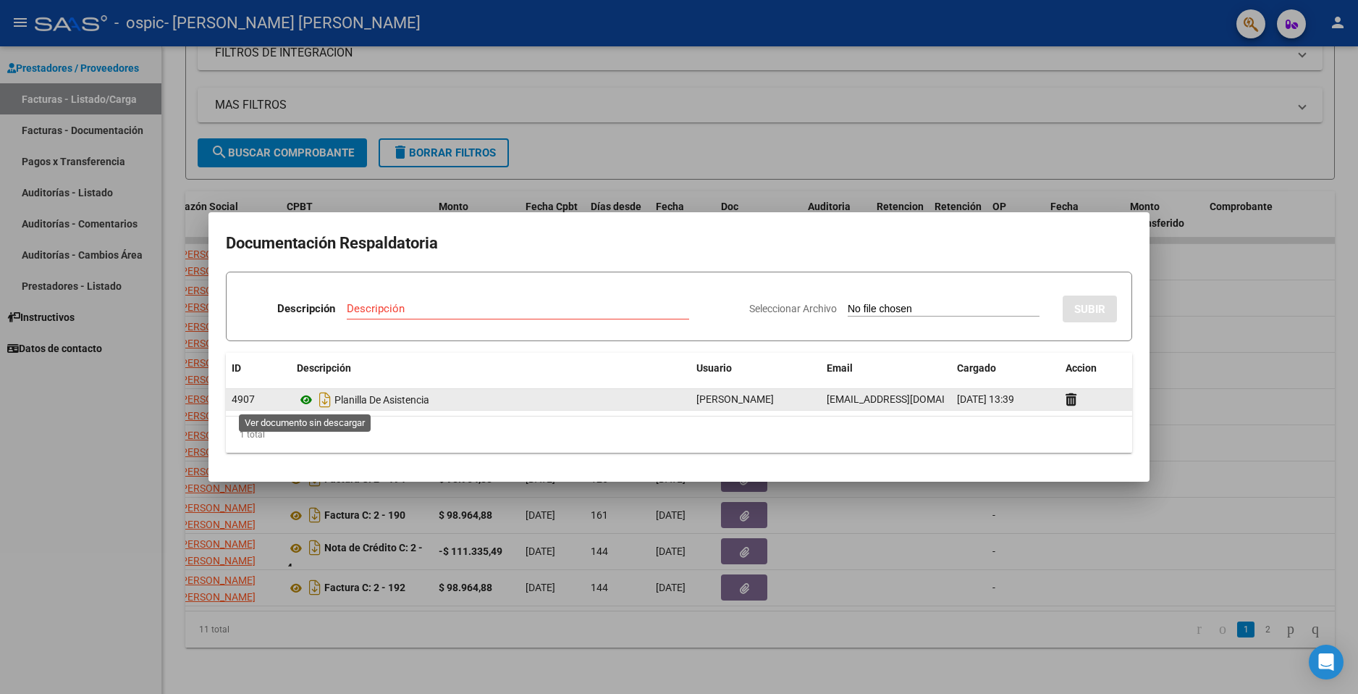  What do you see at coordinates (243, 399) in the screenshot?
I see `span: 4907` at bounding box center [243, 399].